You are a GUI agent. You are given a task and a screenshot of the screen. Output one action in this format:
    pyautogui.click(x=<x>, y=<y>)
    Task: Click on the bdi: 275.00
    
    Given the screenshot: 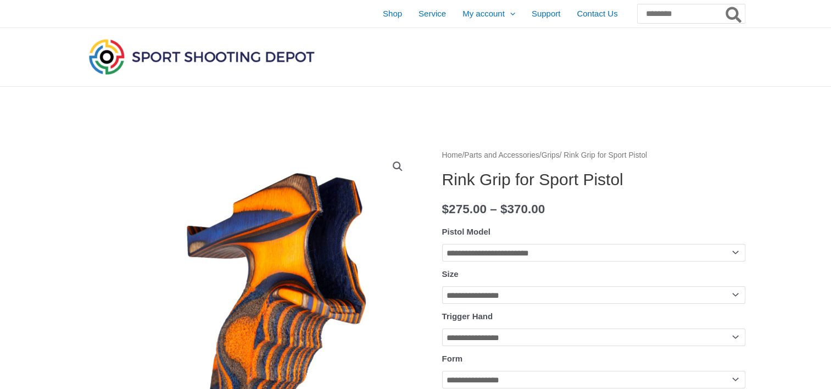 What is the action you would take?
    pyautogui.click(x=464, y=209)
    